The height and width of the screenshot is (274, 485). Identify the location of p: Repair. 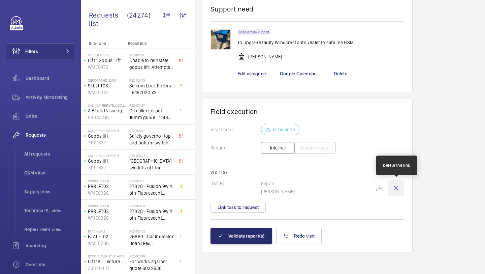
(316, 183).